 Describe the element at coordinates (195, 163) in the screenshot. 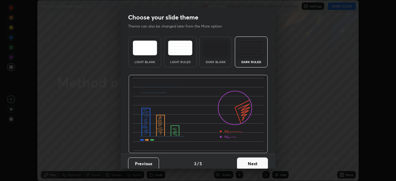

I see `h4: 3` at that location.